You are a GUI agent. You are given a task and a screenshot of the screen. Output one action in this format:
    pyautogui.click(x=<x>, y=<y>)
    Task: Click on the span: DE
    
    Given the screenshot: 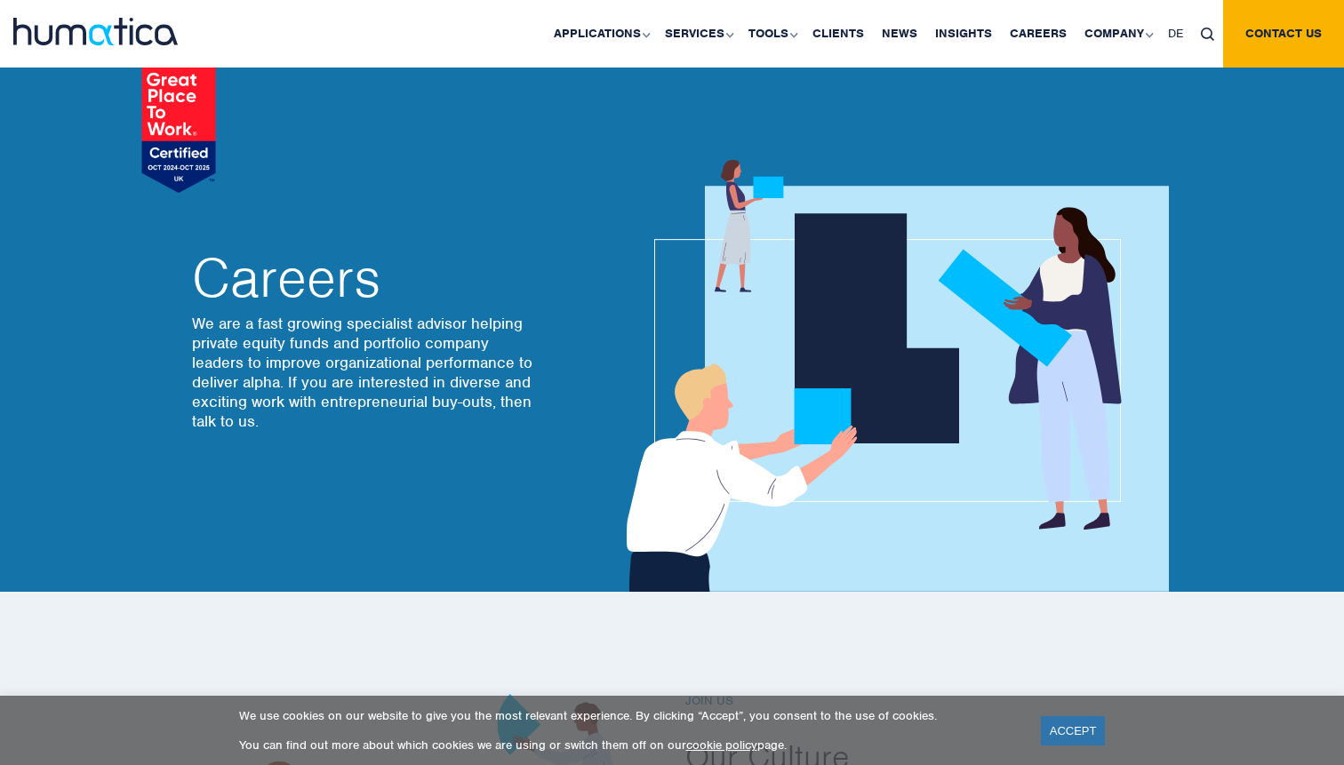 What is the action you would take?
    pyautogui.click(x=1175, y=33)
    